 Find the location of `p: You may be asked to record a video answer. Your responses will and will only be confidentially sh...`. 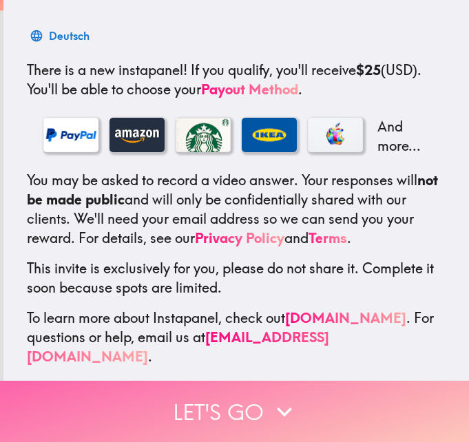

p: You may be asked to record a video answer. Your responses will and will only be confidentially sh... is located at coordinates (236, 210).